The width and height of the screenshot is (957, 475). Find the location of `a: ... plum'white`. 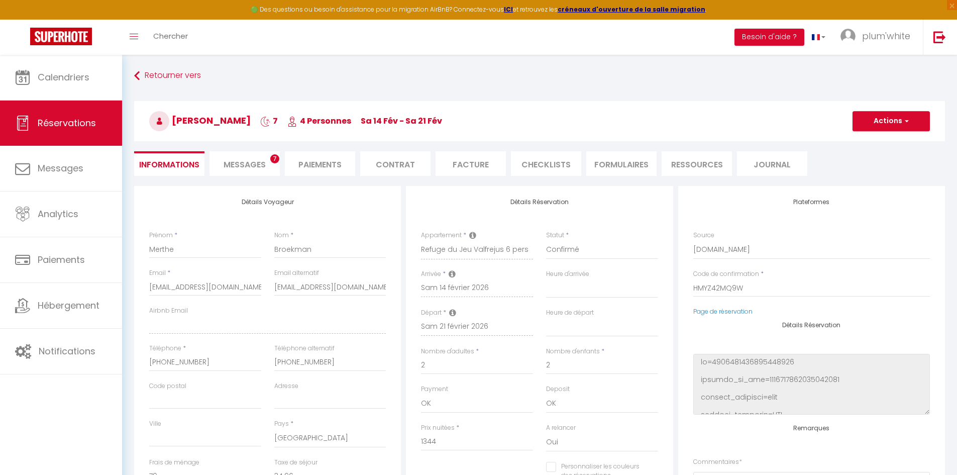

a: ... plum'white is located at coordinates (877, 37).